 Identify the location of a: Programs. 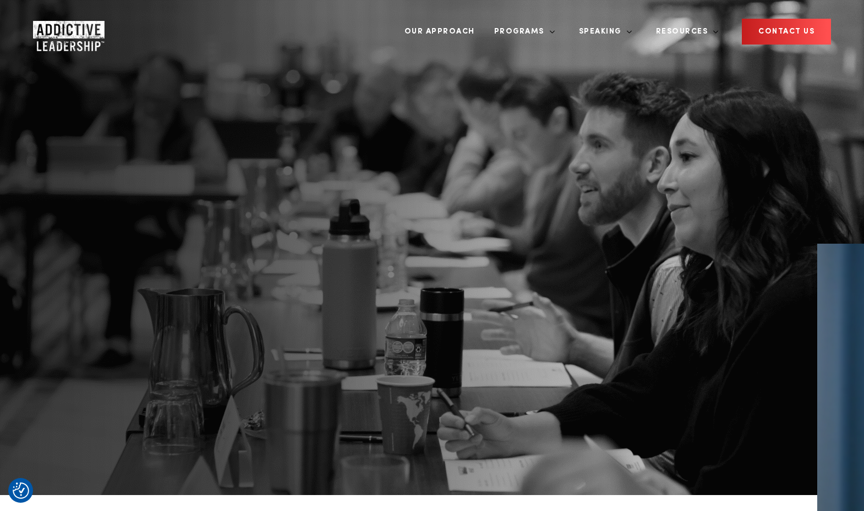
(521, 31).